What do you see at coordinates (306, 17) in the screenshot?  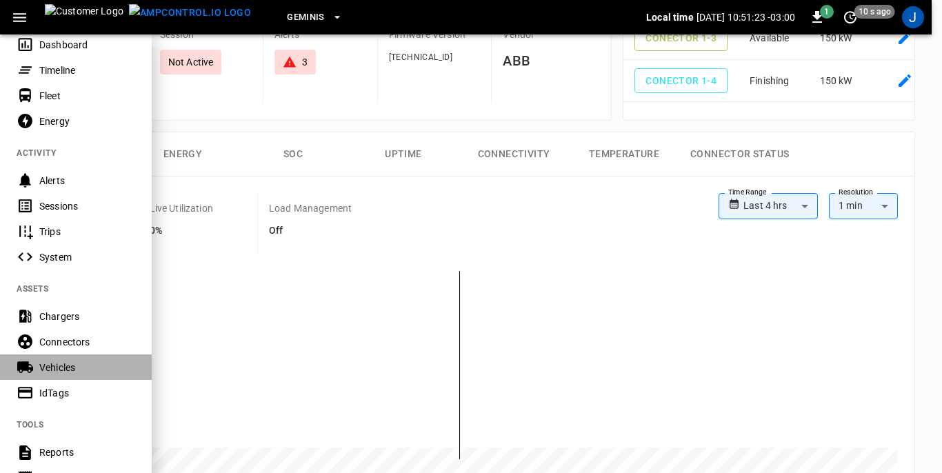 I see `span: Geminis` at bounding box center [306, 17].